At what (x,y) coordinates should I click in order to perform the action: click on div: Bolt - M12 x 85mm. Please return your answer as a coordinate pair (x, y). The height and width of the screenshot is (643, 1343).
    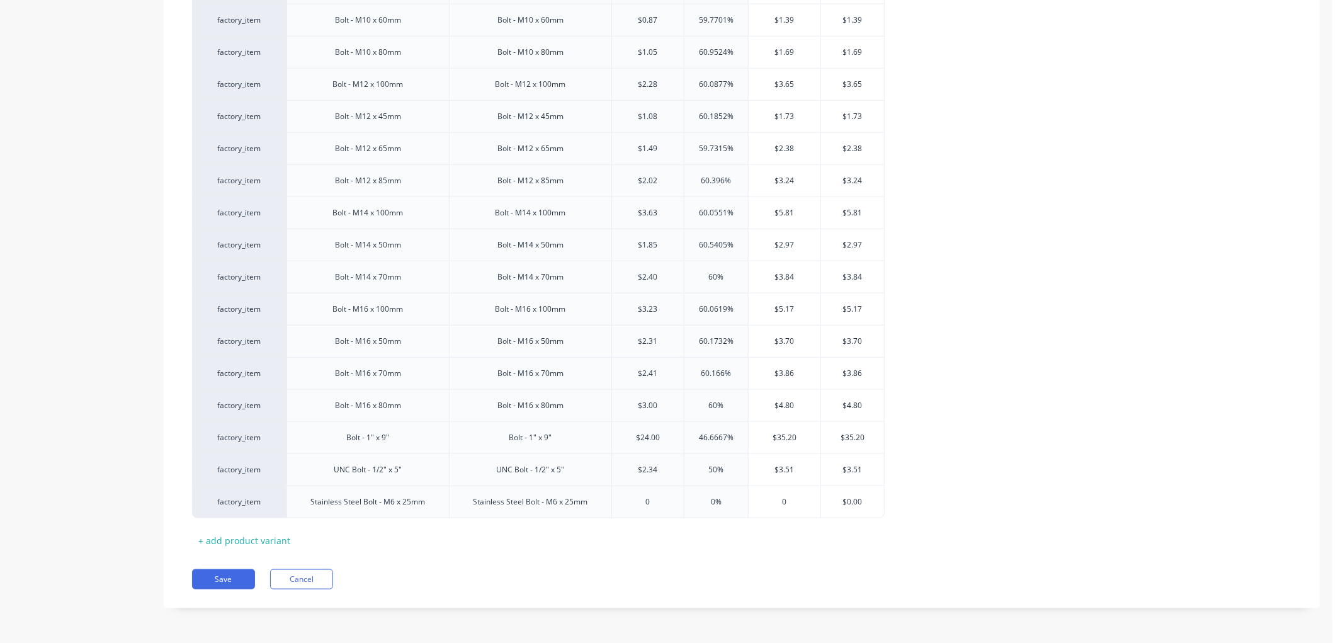
    Looking at the image, I should click on (530, 181).